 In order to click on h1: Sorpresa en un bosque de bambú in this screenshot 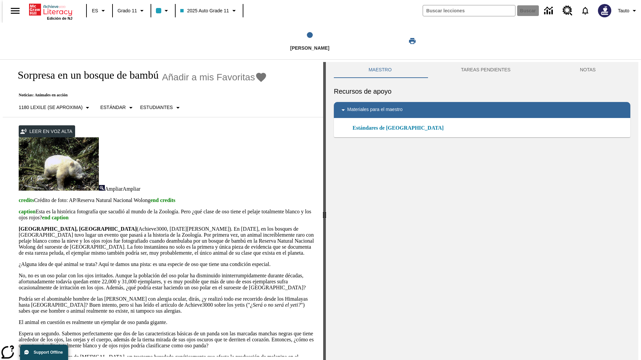, I will do `click(84, 75)`.